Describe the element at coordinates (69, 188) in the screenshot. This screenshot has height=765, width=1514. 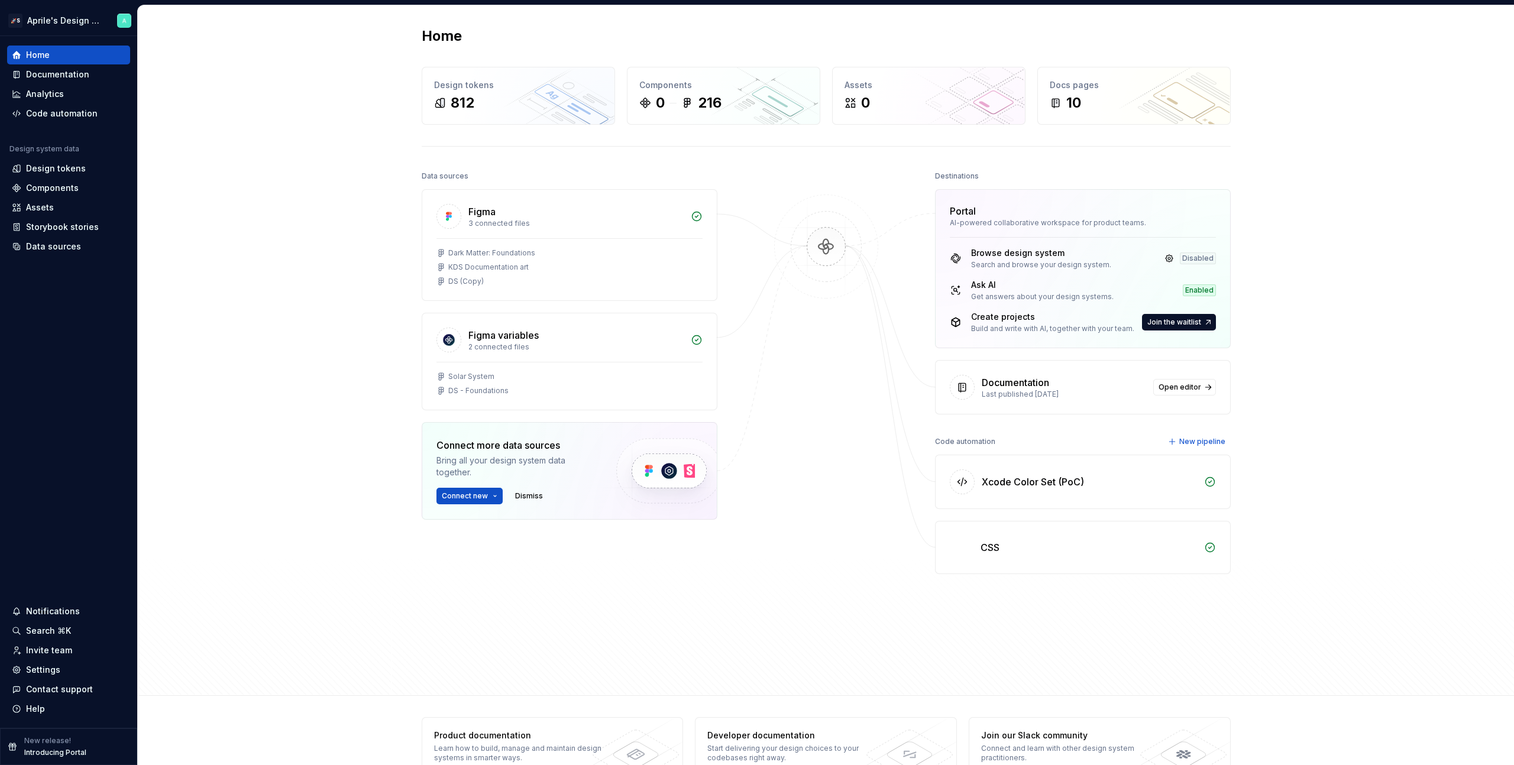
I see `a: Components` at that location.